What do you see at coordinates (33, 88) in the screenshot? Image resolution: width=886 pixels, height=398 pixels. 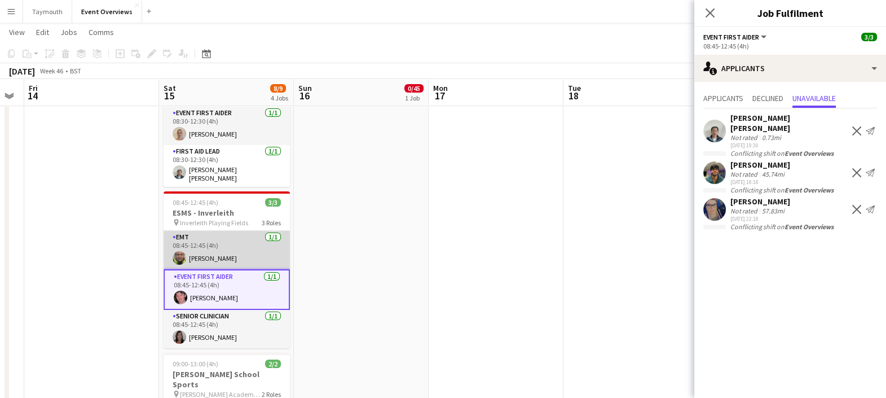 I see `span: Fri` at bounding box center [33, 88].